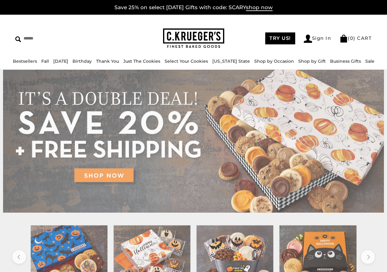  Describe the element at coordinates (351, 38) in the screenshot. I see `span: 0` at that location.